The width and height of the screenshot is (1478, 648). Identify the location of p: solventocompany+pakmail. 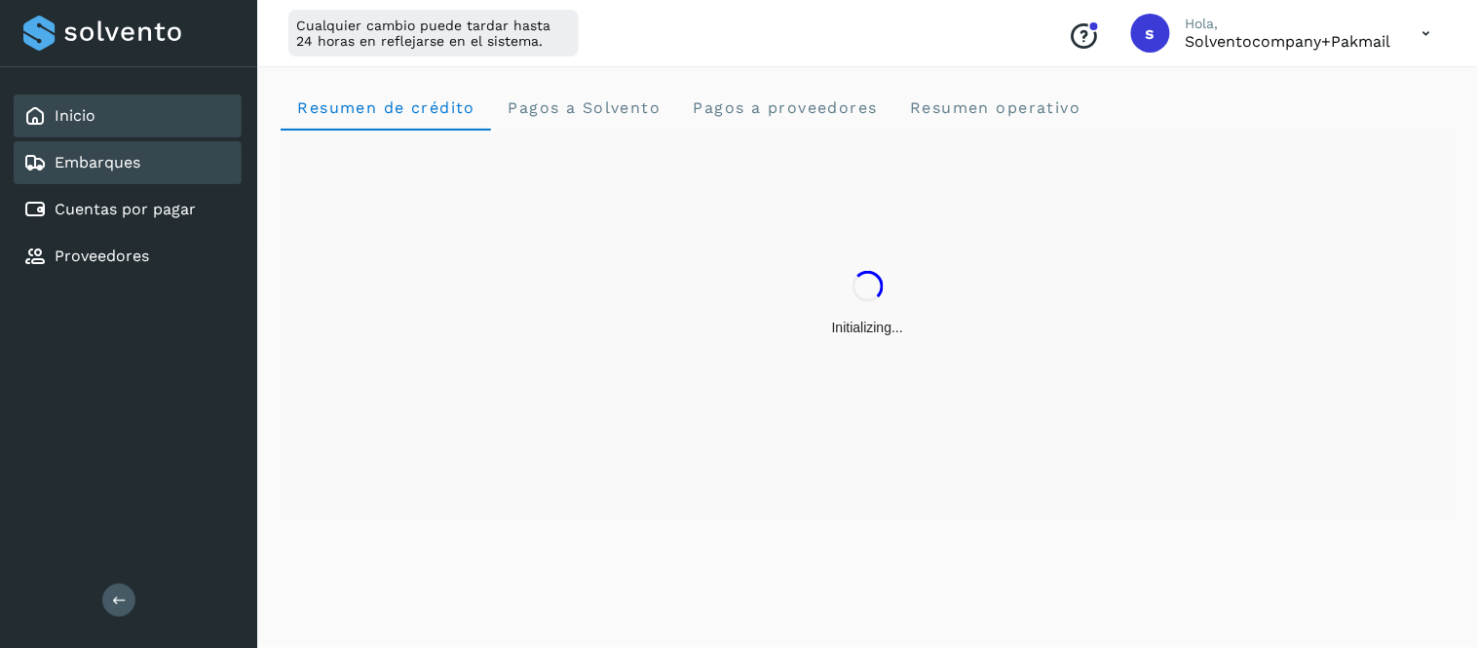
(1288, 41).